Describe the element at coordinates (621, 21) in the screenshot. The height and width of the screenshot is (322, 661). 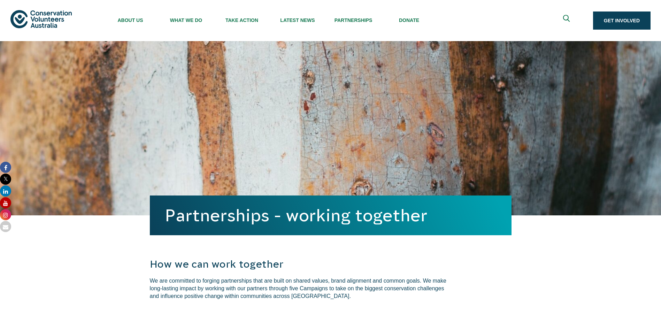
I see `a: Get Involved` at that location.